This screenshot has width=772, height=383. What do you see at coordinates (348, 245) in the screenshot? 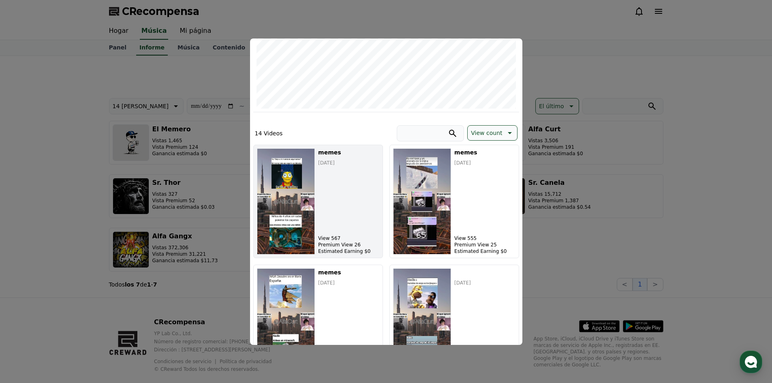
I see `p: Premium View 26` at bounding box center [348, 245].